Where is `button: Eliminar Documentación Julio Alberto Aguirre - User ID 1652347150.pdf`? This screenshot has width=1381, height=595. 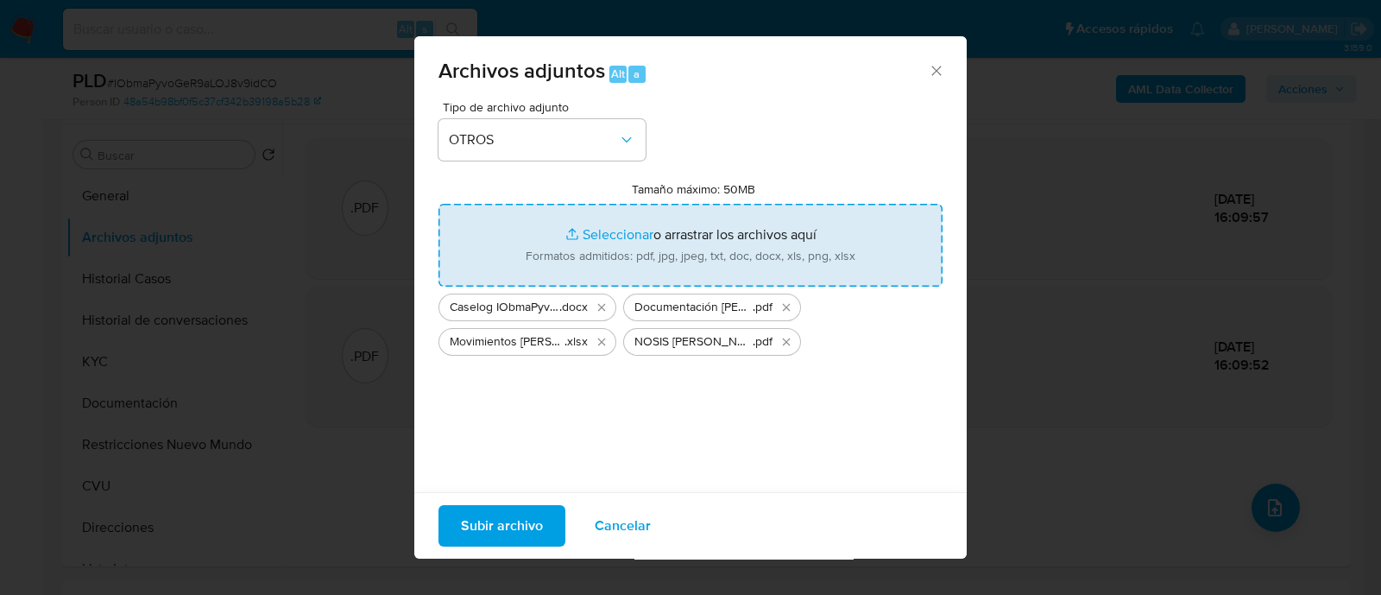
button: Eliminar Documentación Julio Alberto Aguirre - User ID 1652347150.pdf is located at coordinates (786, 307).